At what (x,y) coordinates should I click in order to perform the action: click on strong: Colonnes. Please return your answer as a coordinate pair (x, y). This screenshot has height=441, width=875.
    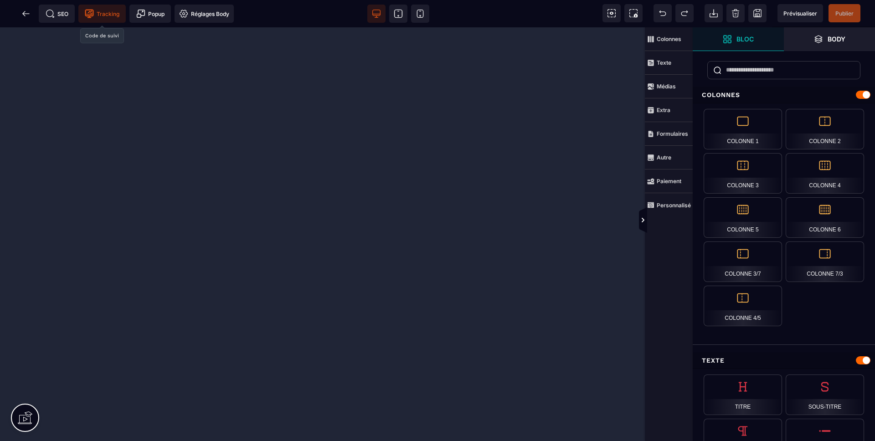
    Looking at the image, I should click on (669, 39).